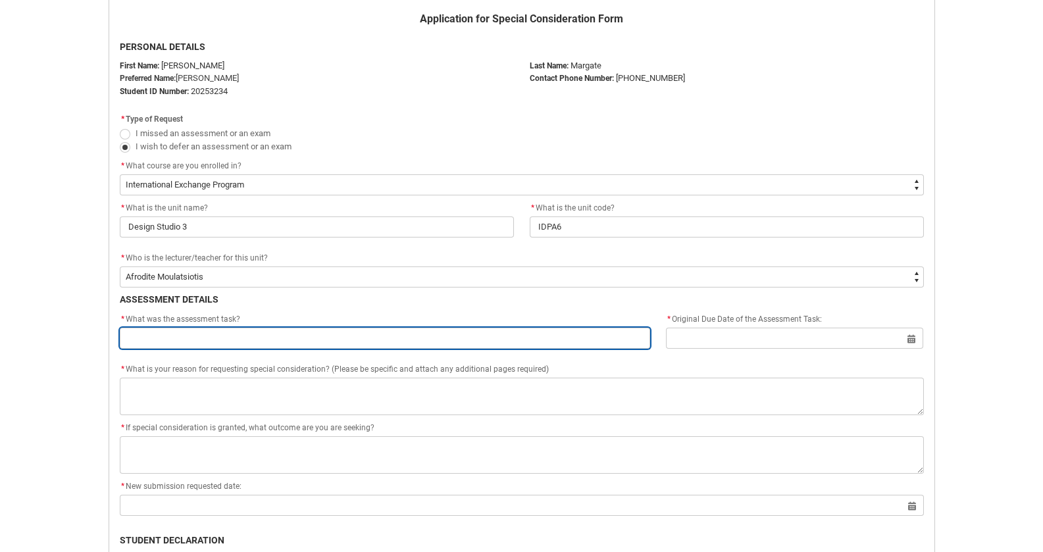  Describe the element at coordinates (154, 119) in the screenshot. I see `span: Type of Request` at that location.